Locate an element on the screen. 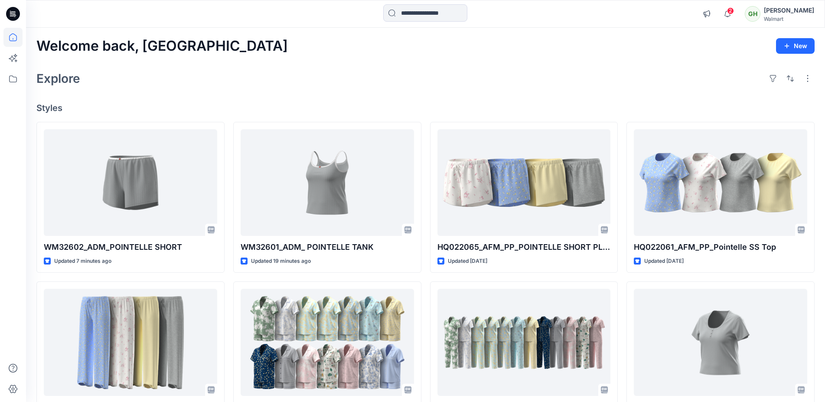 The image size is (825, 402). a: HQ022061_AFM_PP_Pointelle SS Top is located at coordinates (720, 183).